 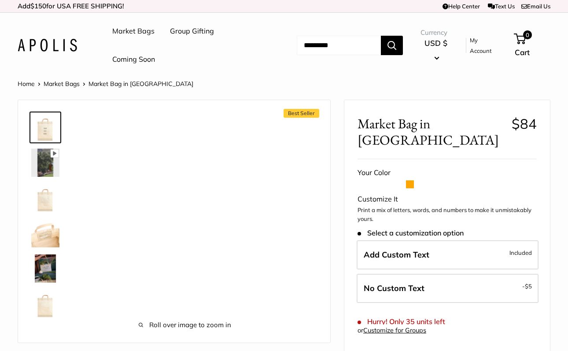 I want to click on div: or, so click(x=392, y=330).